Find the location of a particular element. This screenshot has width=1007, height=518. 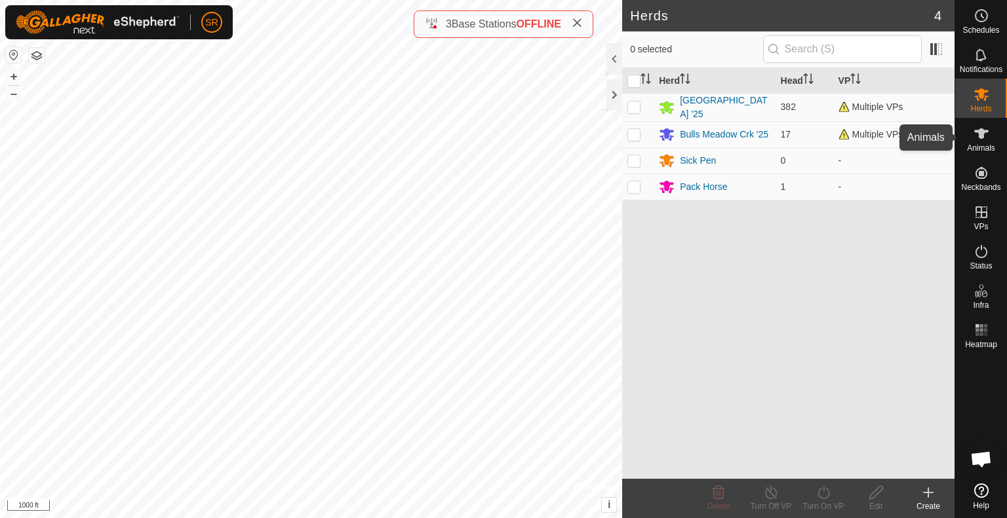

a: Contact Us is located at coordinates (343, 507).